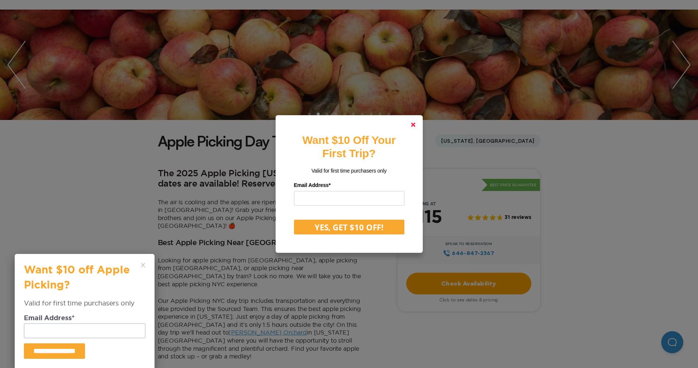  I want to click on dt: Email Address, so click(85, 320).